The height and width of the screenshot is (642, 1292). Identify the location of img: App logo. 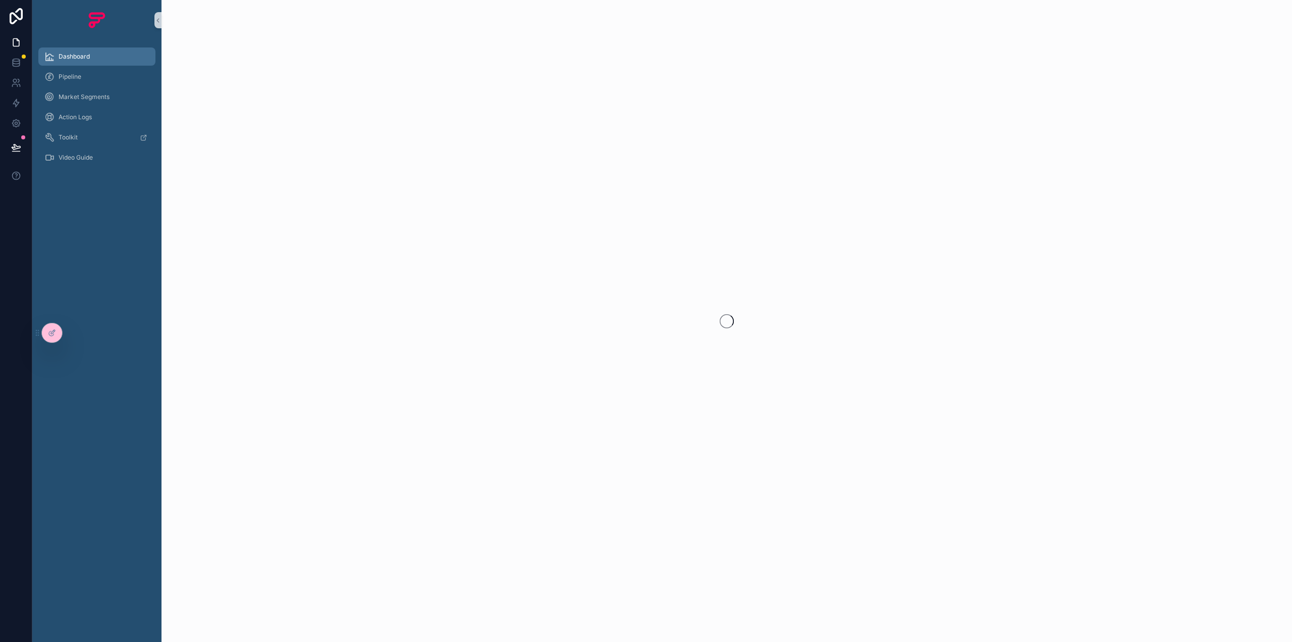
(96, 20).